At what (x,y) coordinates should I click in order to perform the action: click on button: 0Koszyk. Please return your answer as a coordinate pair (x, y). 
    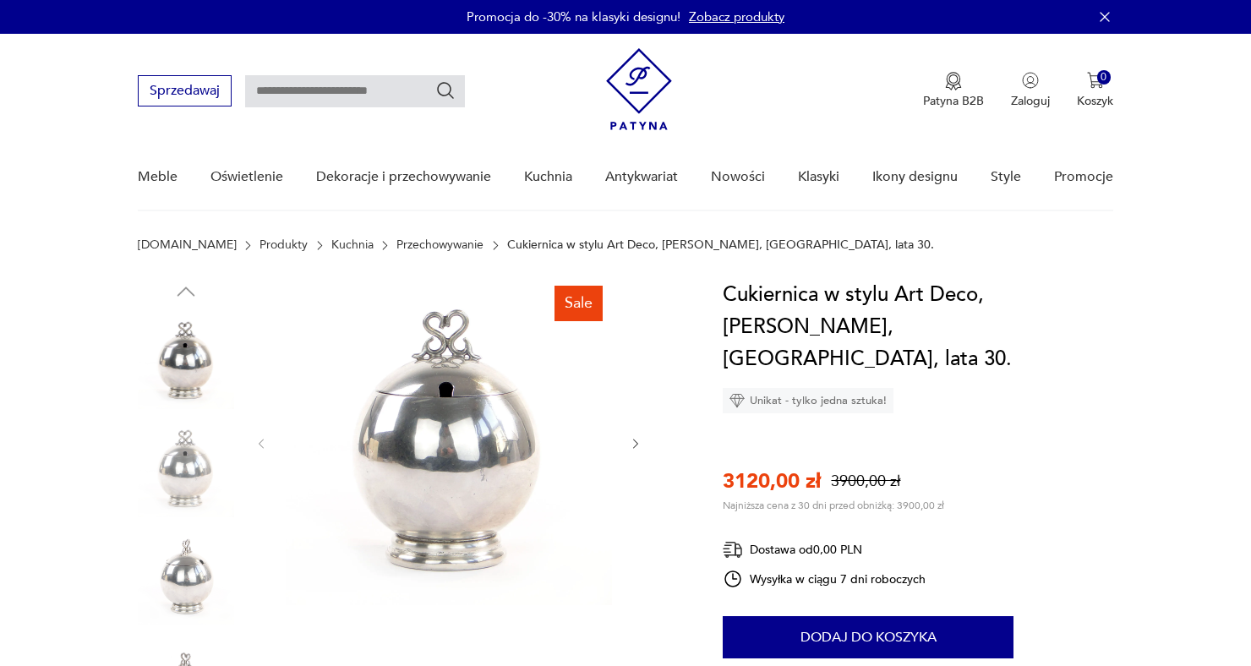
    Looking at the image, I should click on (1095, 90).